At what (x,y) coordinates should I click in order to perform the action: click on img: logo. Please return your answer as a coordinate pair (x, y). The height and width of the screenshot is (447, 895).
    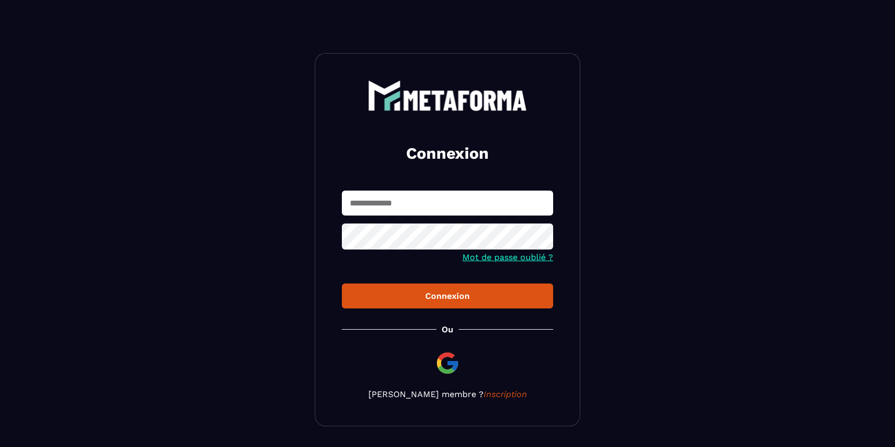
    Looking at the image, I should click on (447, 96).